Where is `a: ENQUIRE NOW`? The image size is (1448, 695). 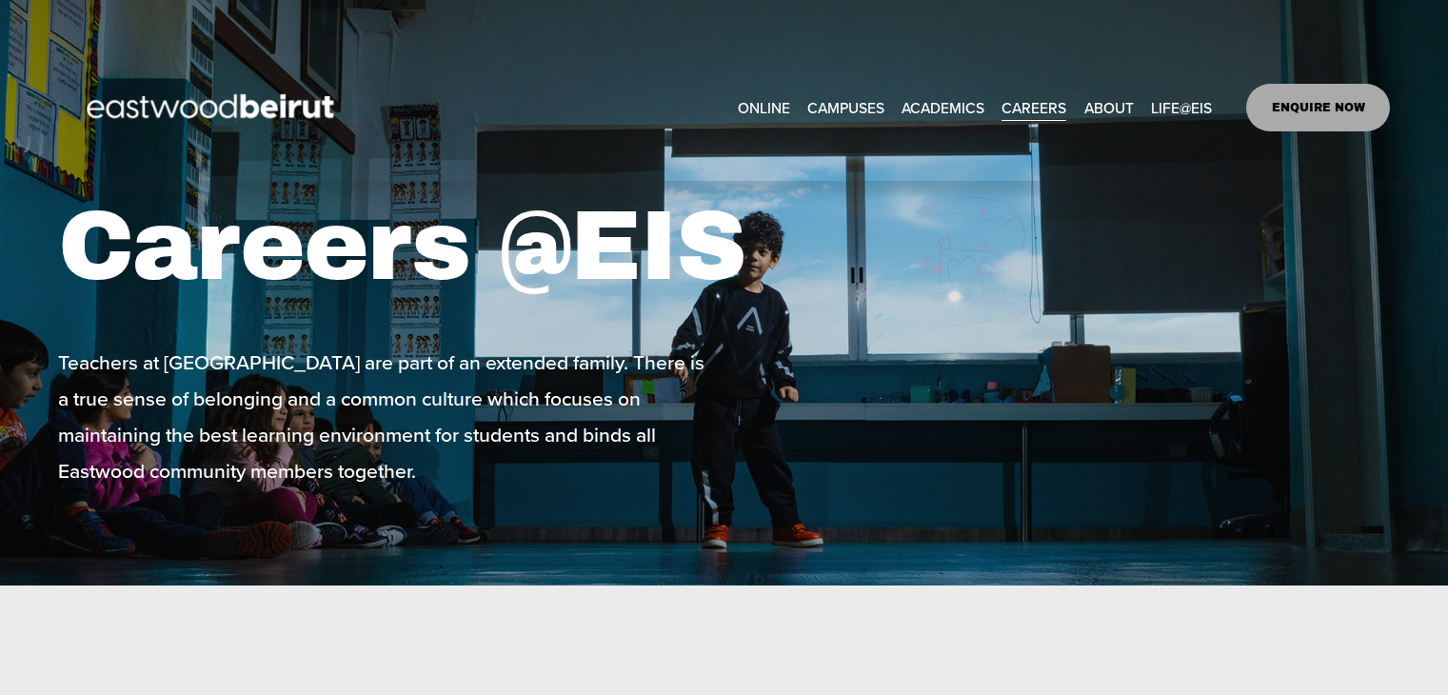
a: ENQUIRE NOW is located at coordinates (1317, 108).